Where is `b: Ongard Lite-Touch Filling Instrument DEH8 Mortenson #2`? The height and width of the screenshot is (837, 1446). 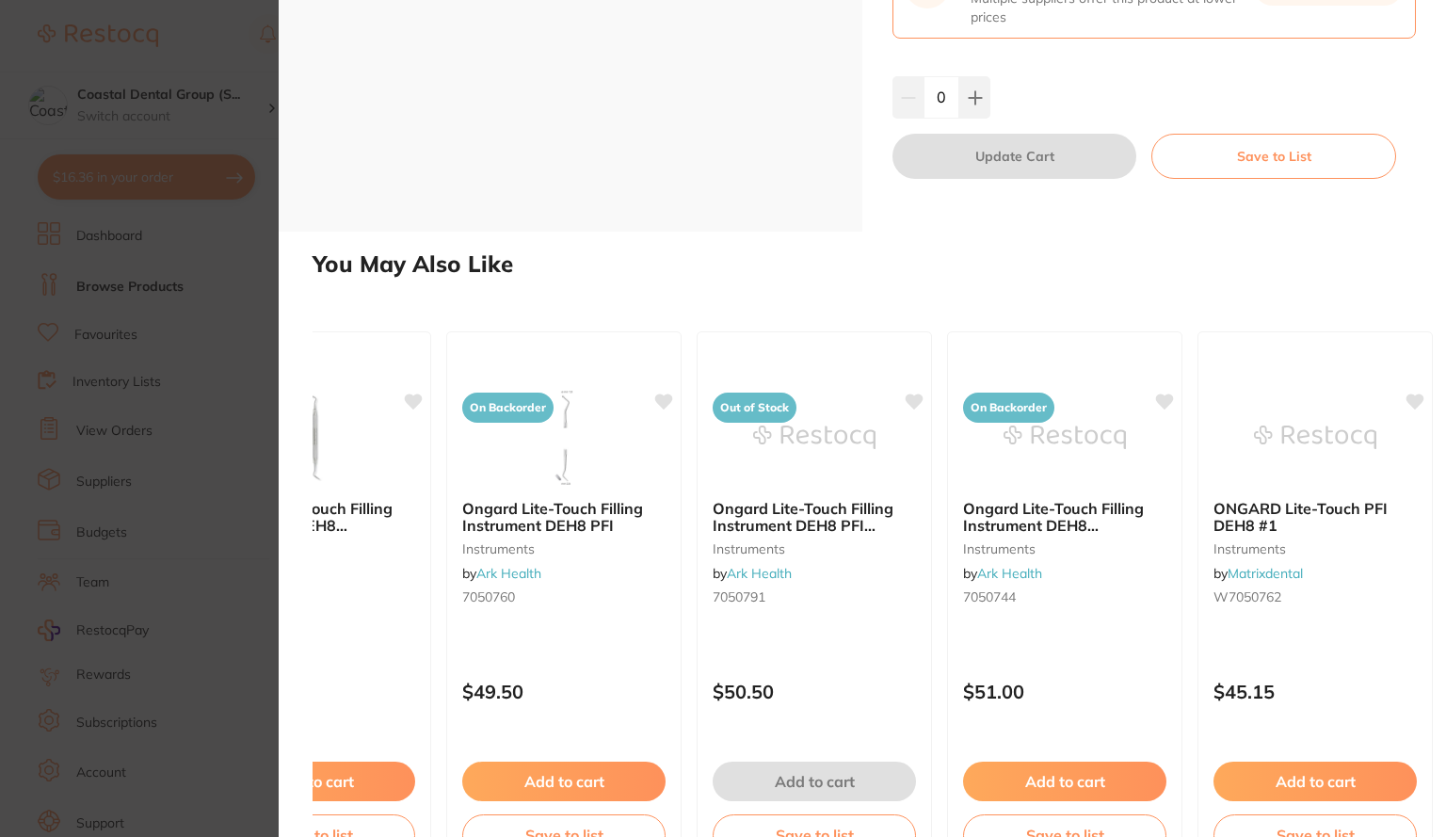
b: Ongard Lite-Touch Filling Instrument DEH8 Mortenson #2 is located at coordinates (313, 517).